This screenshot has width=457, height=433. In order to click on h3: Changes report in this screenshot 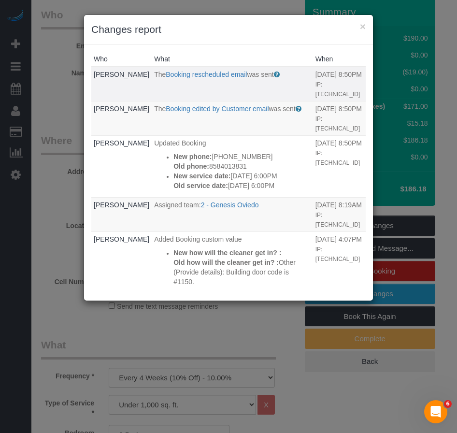, I will do `click(229, 29)`.